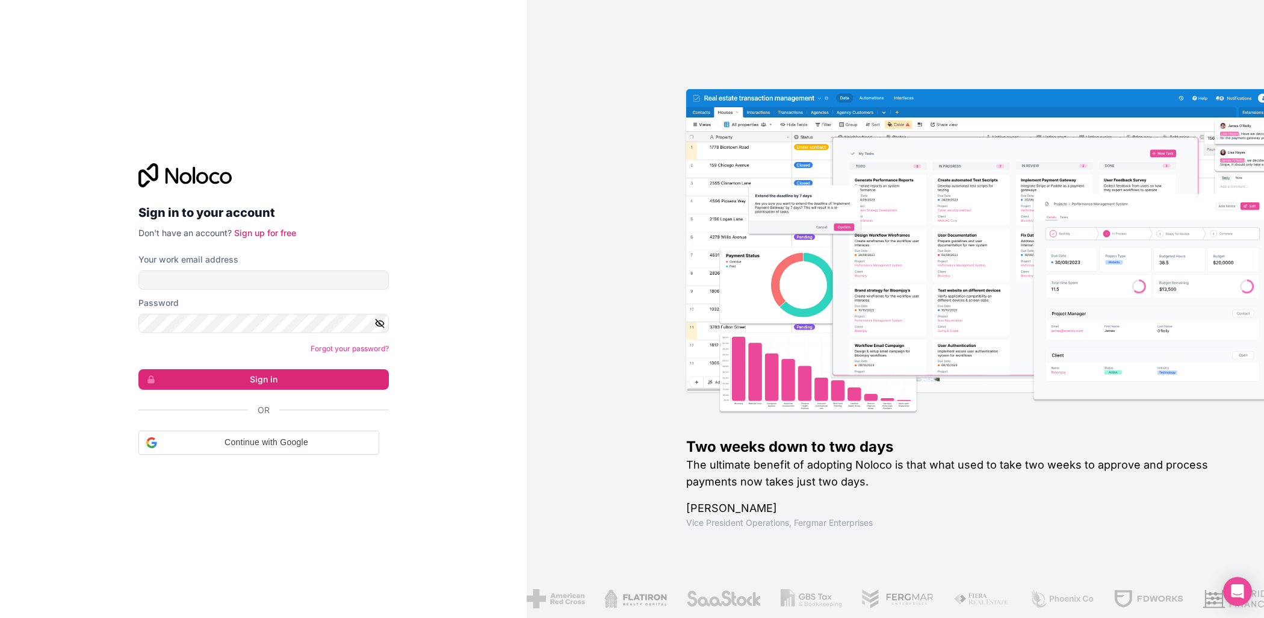 Image resolution: width=1264 pixels, height=618 pixels. What do you see at coordinates (1238, 591) in the screenshot?
I see `div: Open Intercom Messenger` at bounding box center [1238, 591].